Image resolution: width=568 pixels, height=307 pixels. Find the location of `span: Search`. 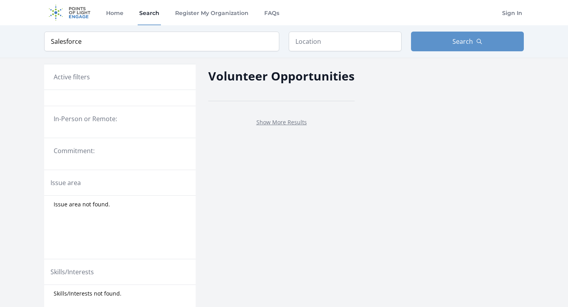

span: Search is located at coordinates (463, 41).